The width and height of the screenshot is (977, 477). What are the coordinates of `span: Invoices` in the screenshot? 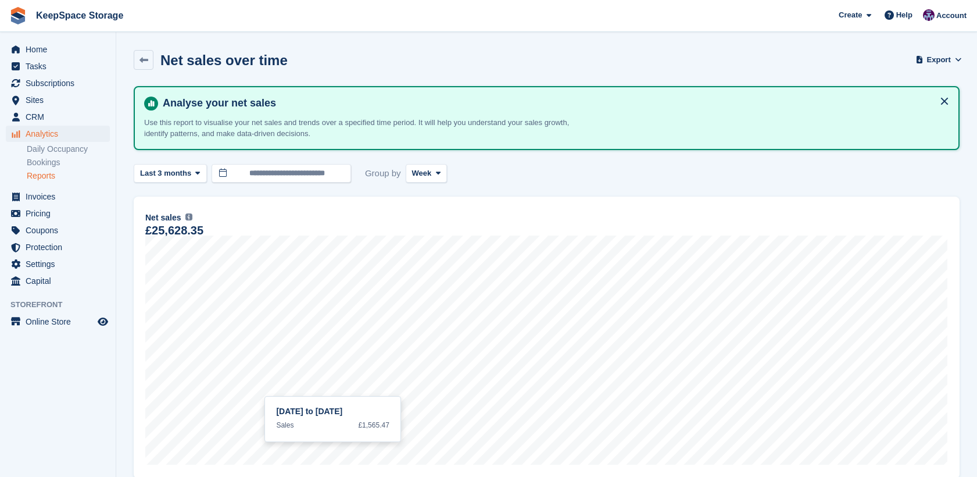 It's located at (60, 197).